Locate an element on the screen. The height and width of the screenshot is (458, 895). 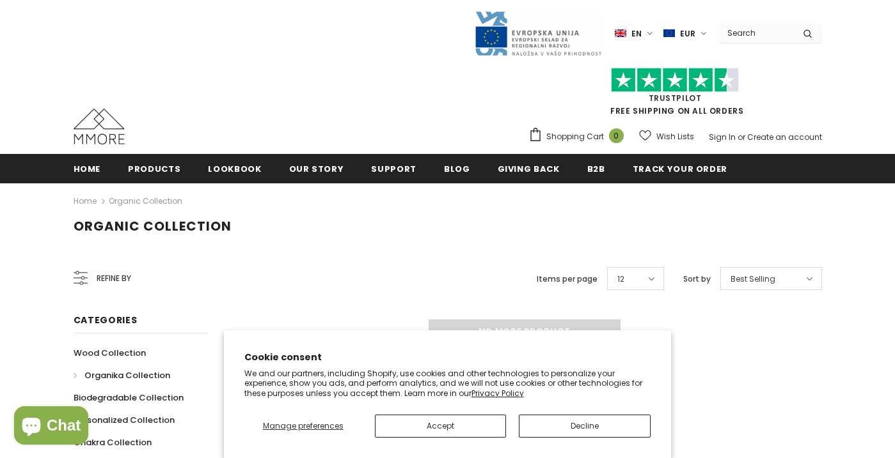
span: Chakra Collection is located at coordinates (113, 443).